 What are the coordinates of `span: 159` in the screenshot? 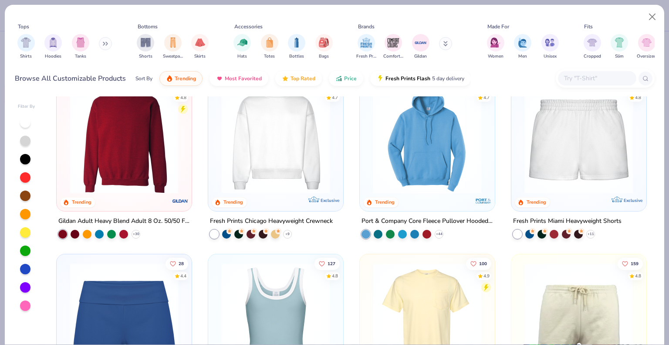 It's located at (635, 263).